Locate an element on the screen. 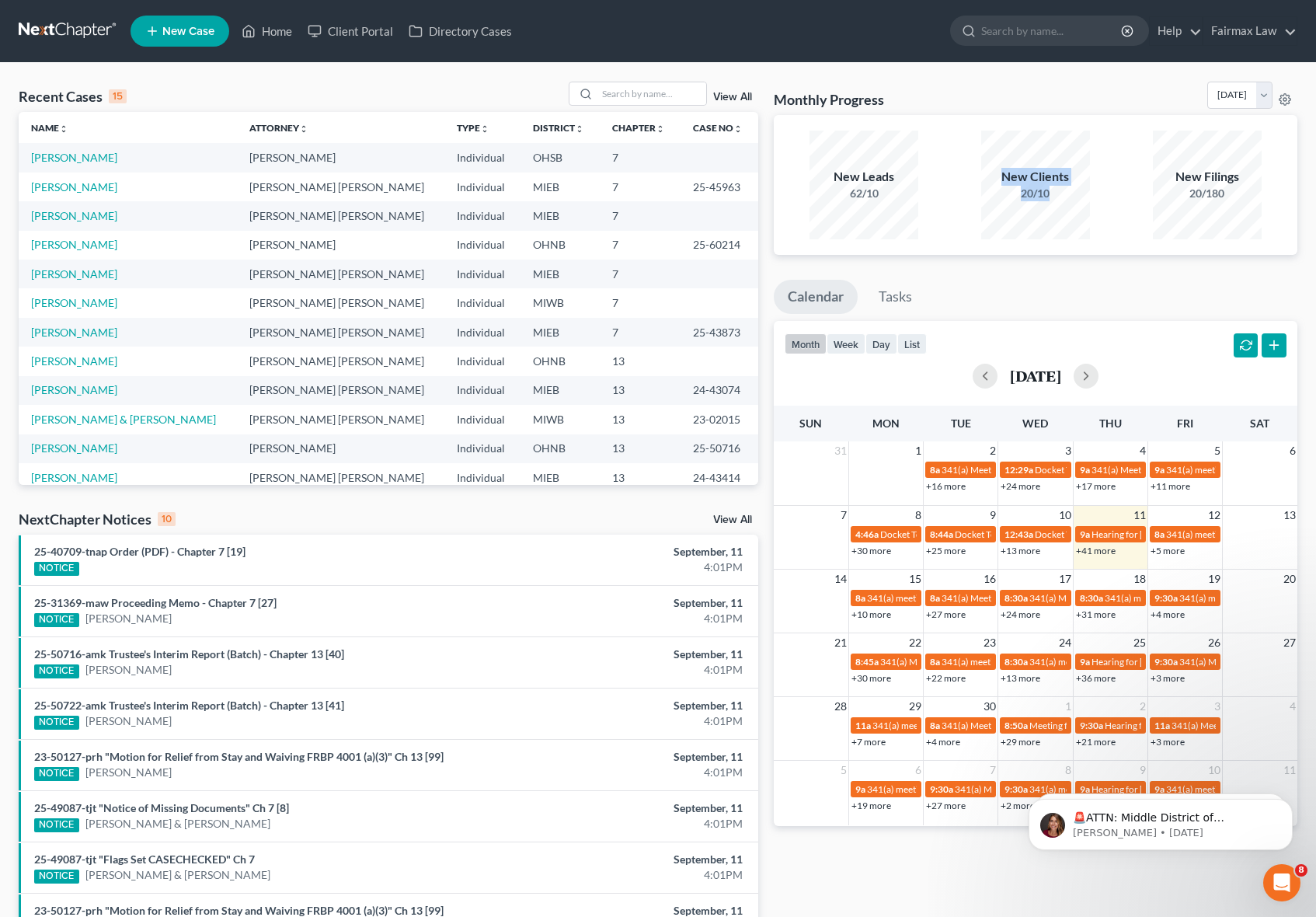 This screenshot has width=1316, height=917. a: Client Portal is located at coordinates (350, 31).